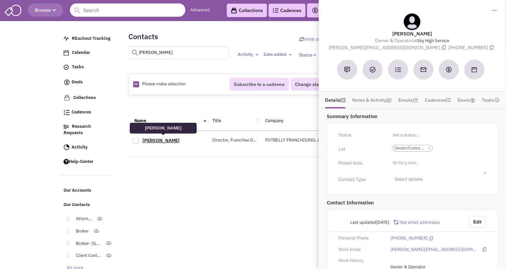  I want to click on img: icon-dealamount.png, so click(472, 100).